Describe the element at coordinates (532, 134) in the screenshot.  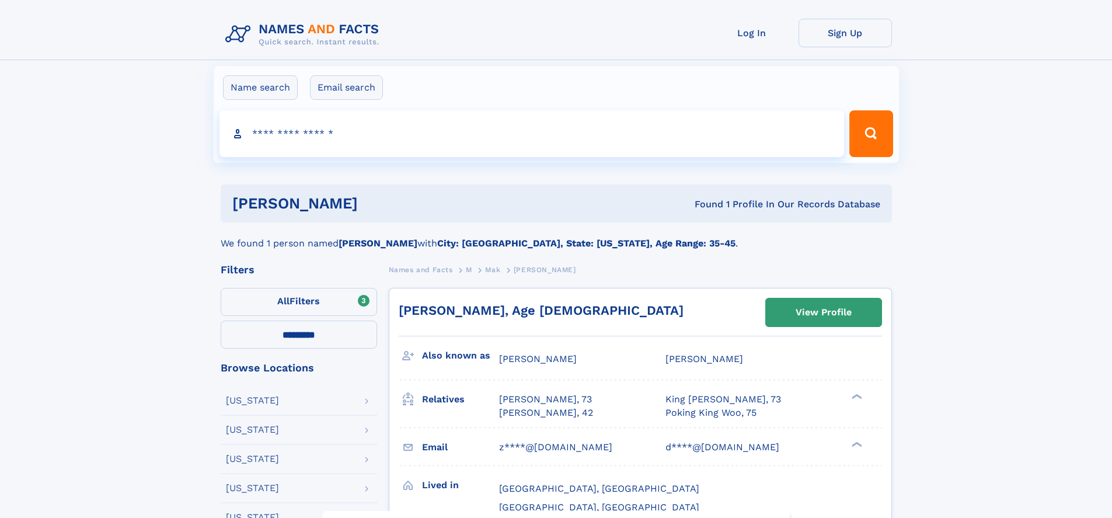
I see `input: search input` at that location.